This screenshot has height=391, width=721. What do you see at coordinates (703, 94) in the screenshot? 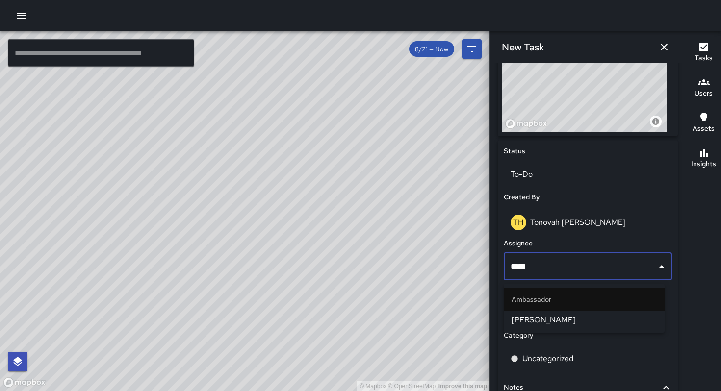
I see `h6: Users` at bounding box center [703, 94].